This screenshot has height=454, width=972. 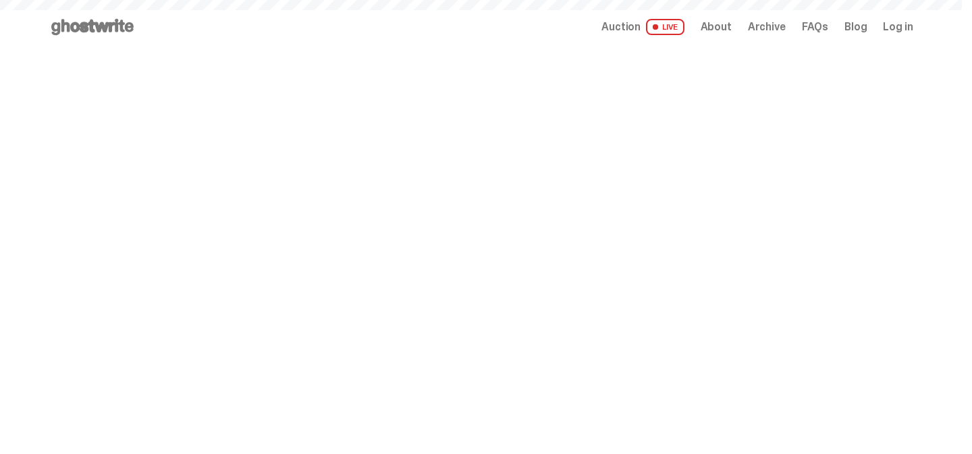 What do you see at coordinates (814, 27) in the screenshot?
I see `a: FAQs` at bounding box center [814, 27].